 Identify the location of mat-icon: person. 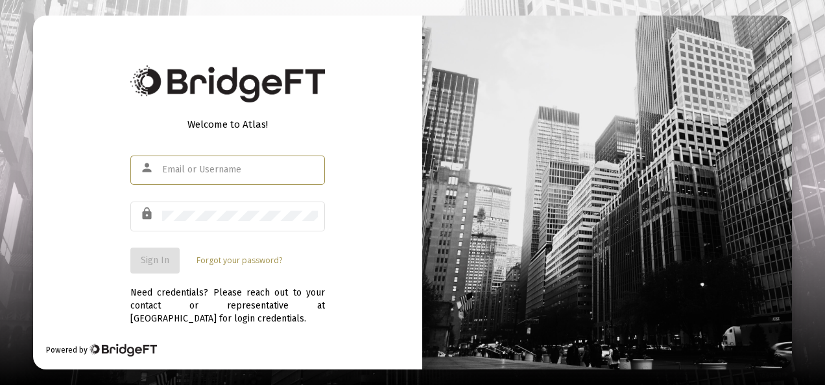
(148, 168).